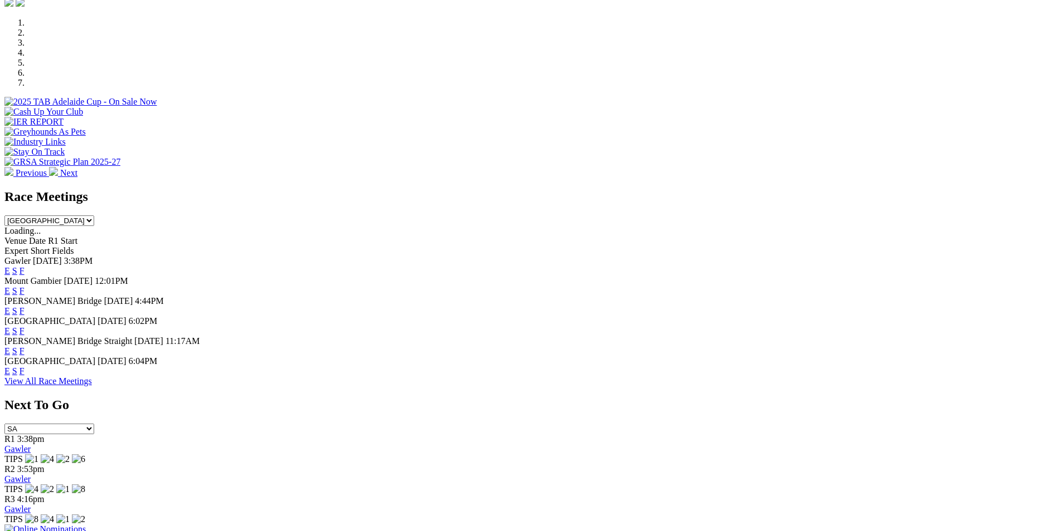 This screenshot has width=1057, height=531. I want to click on span: Gawler, so click(17, 261).